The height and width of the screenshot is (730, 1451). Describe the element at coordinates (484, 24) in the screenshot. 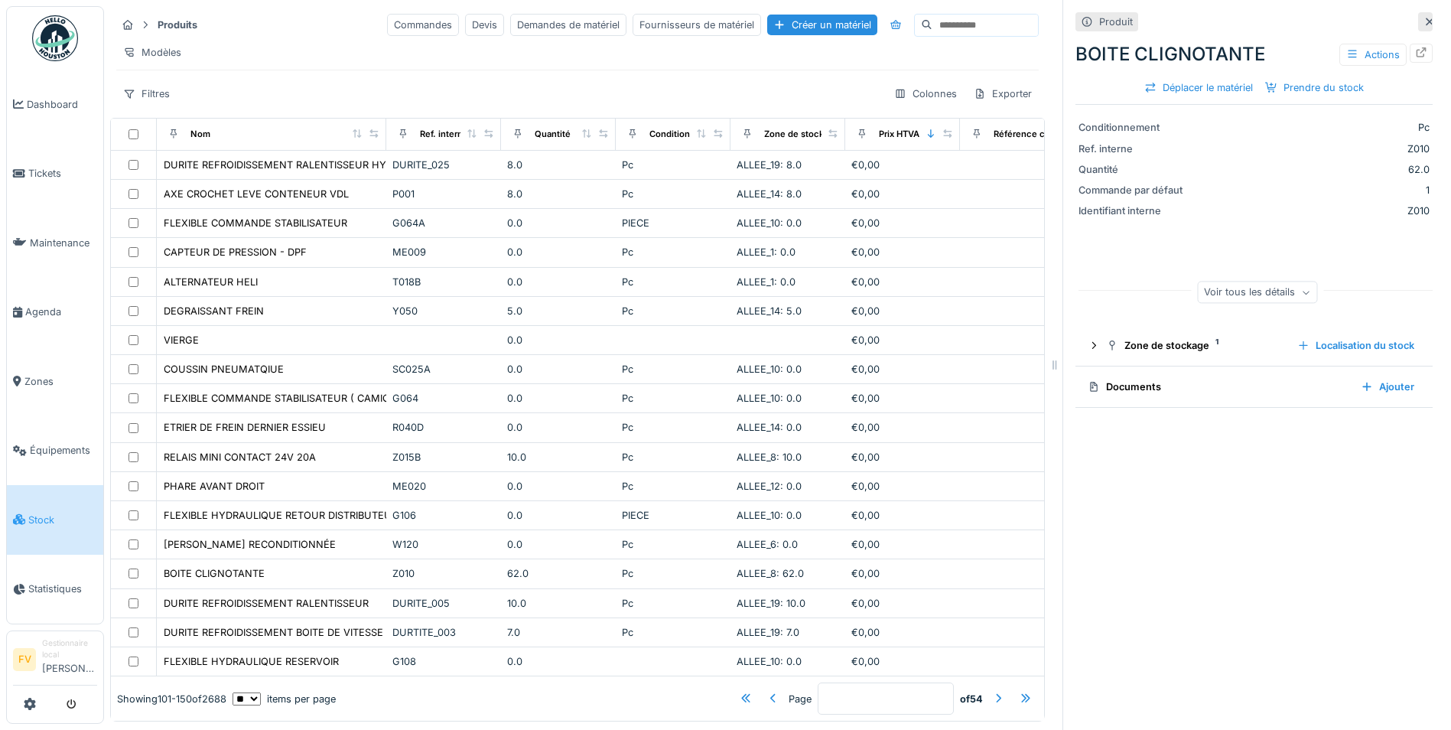

I see `div: Devis` at that location.